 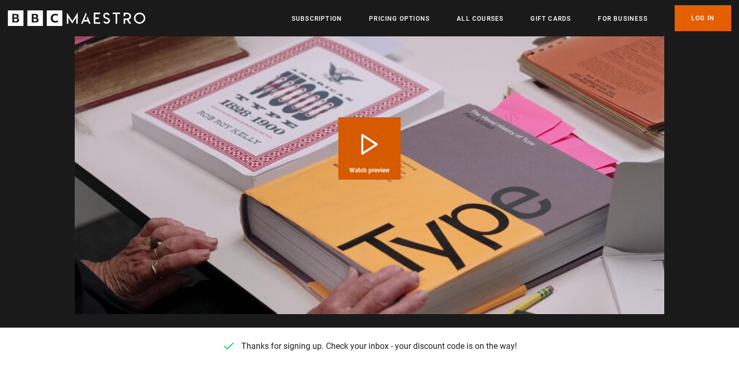 What do you see at coordinates (399, 19) in the screenshot?
I see `a: Pricing Options` at bounding box center [399, 19].